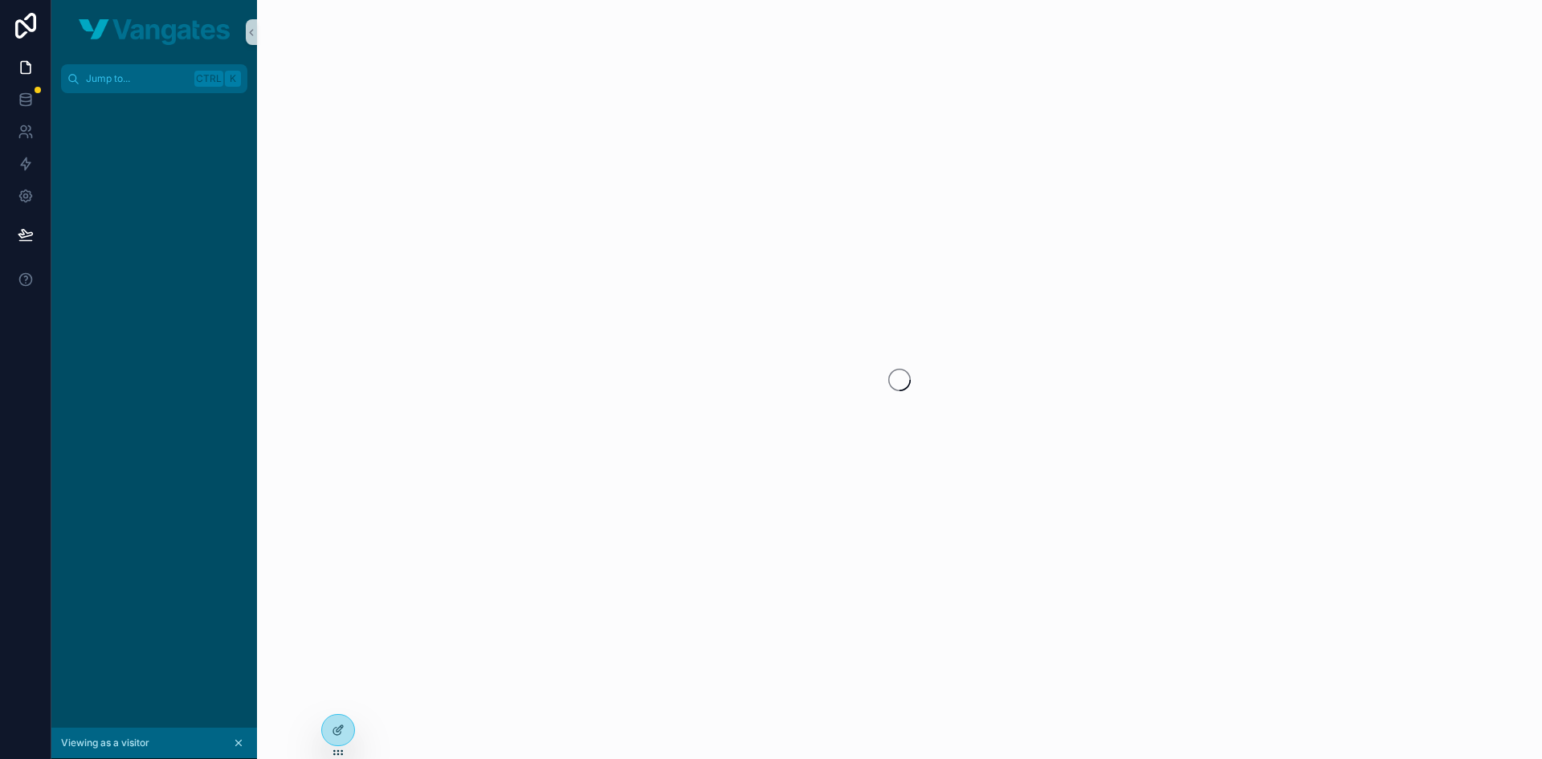  I want to click on span: Viewing as a visitor, so click(105, 743).